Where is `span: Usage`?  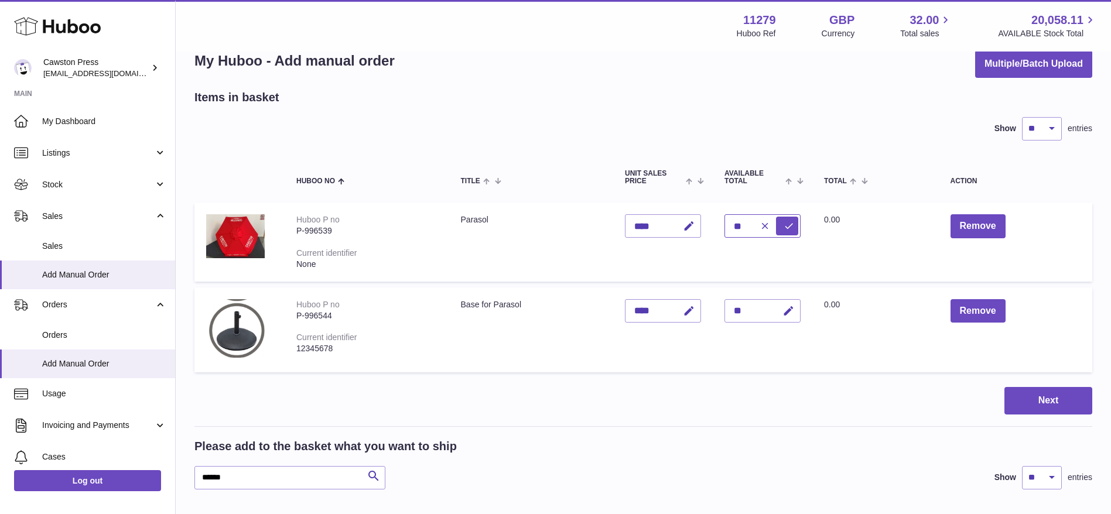
span: Usage is located at coordinates (104, 393).